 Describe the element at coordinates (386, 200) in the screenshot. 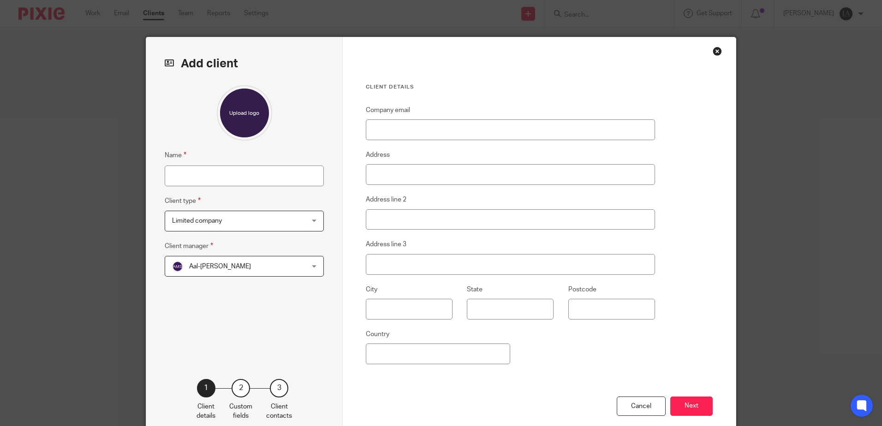

I see `label: Address line 2` at that location.